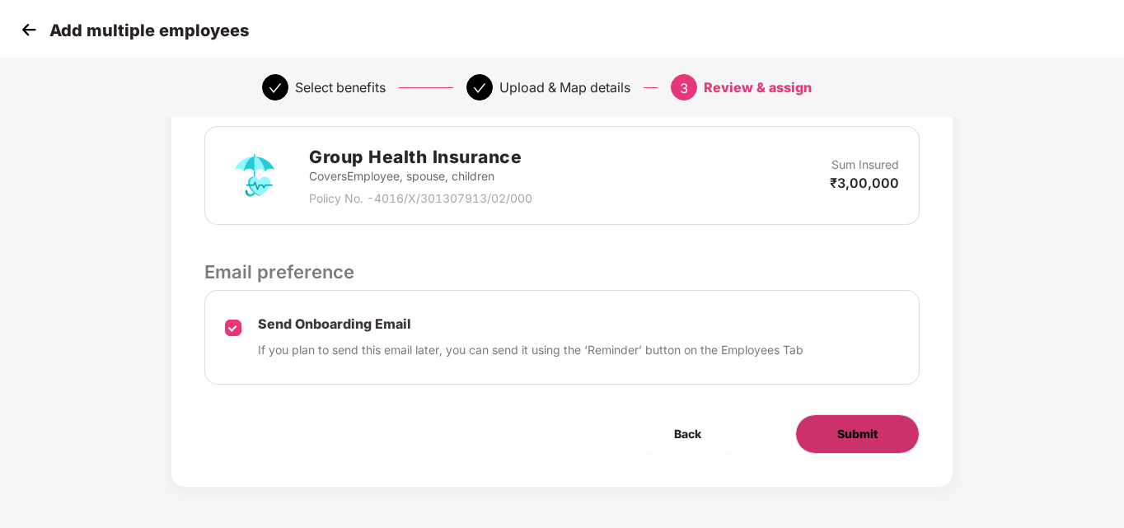 This screenshot has width=1124, height=528. I want to click on button: Back, so click(687, 434).